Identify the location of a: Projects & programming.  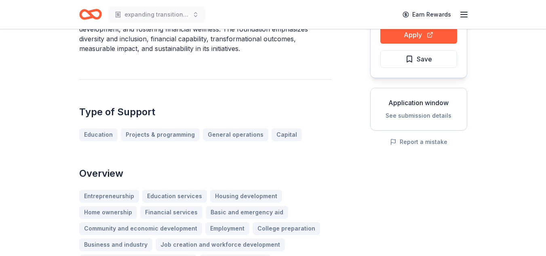
(160, 135).